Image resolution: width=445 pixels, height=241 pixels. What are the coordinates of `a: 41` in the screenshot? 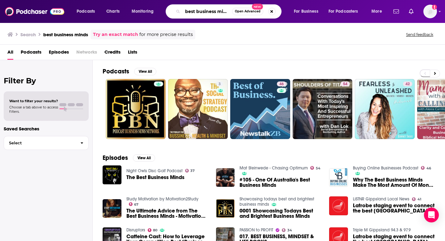 It's located at (417, 199).